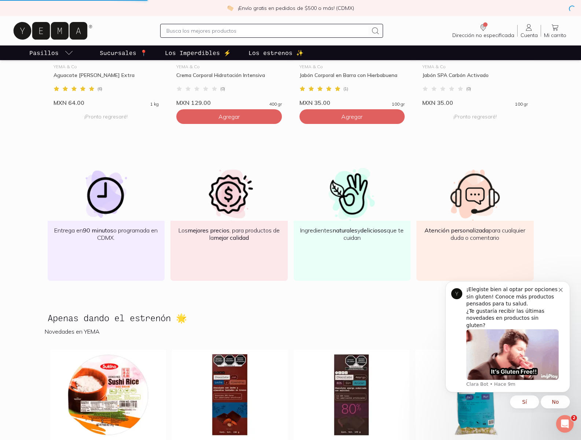  Describe the element at coordinates (574, 418) in the screenshot. I see `span: 2` at that location.